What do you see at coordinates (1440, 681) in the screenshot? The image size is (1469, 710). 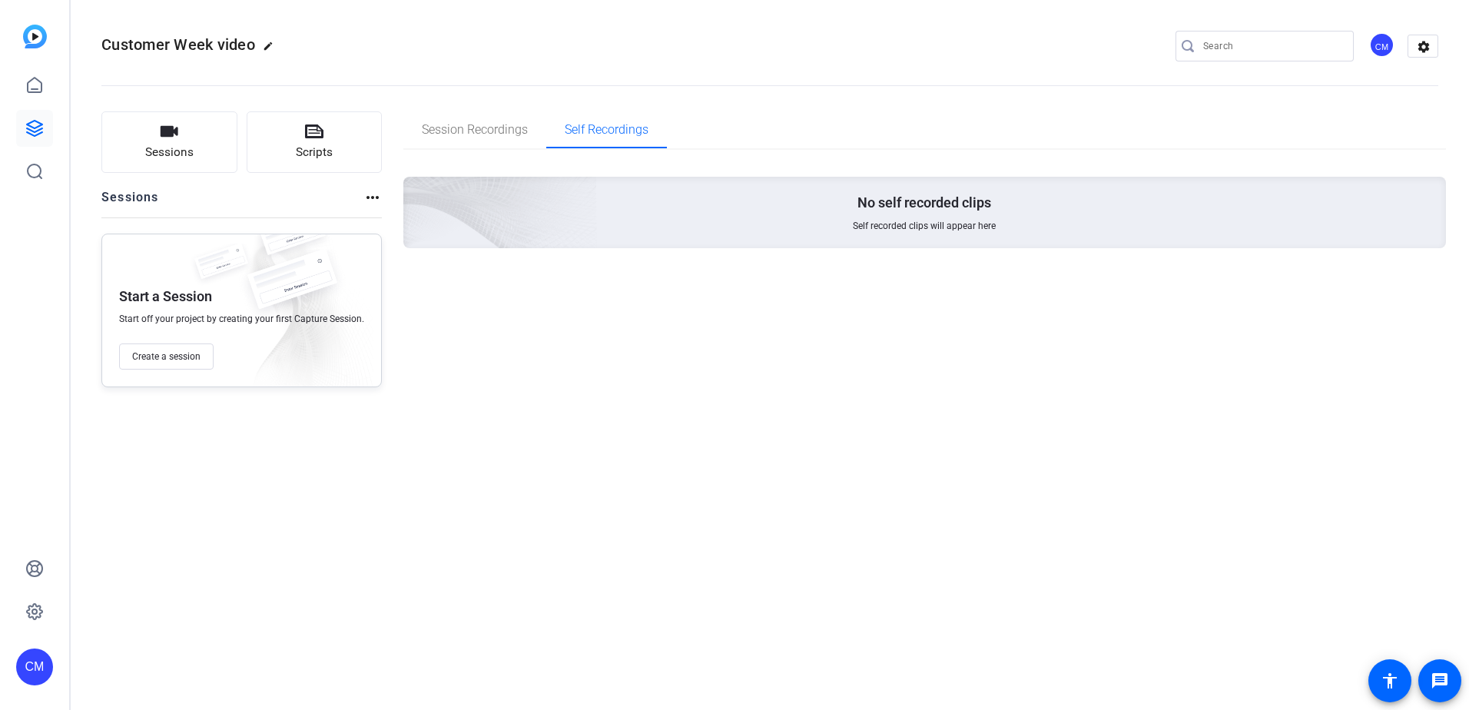 I see `mat-icon: message` at bounding box center [1440, 681].